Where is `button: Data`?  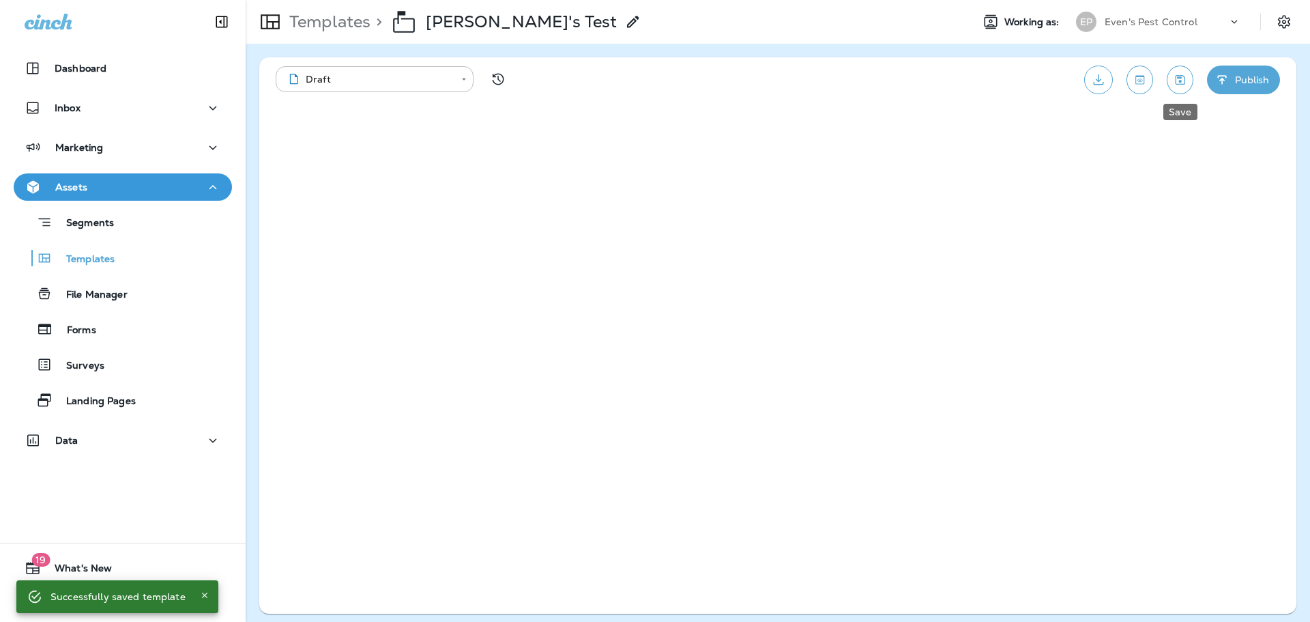
button: Data is located at coordinates (123, 440).